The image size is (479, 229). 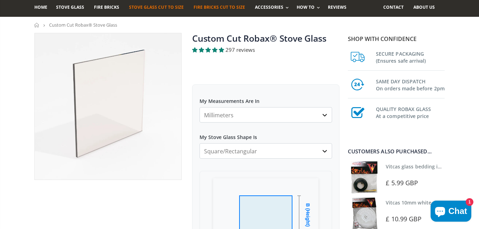 What do you see at coordinates (305, 7) in the screenshot?
I see `span: How To` at bounding box center [305, 7].